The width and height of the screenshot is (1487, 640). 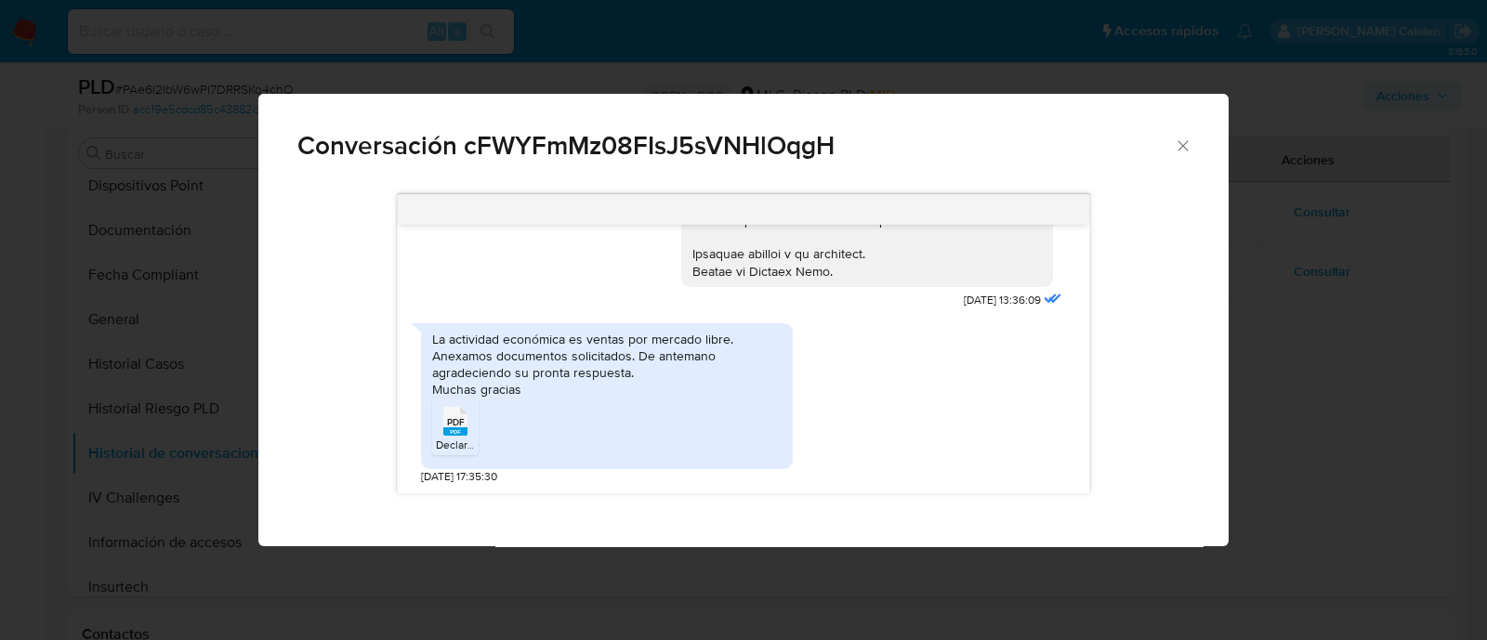 I want to click on button: Cerrar, so click(x=1182, y=145).